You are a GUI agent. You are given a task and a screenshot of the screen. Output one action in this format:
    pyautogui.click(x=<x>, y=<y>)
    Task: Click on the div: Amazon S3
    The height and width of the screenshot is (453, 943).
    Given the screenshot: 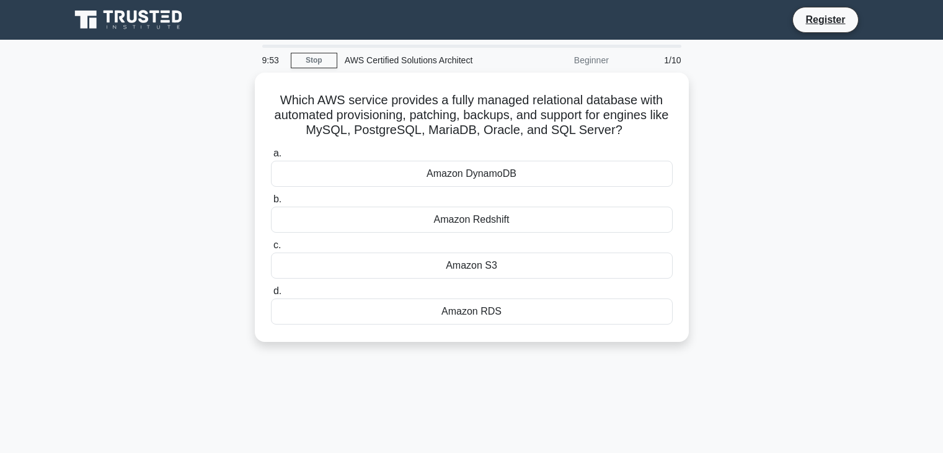 What is the action you would take?
    pyautogui.click(x=472, y=265)
    